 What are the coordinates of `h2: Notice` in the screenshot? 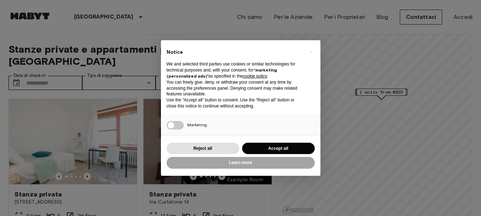 It's located at (235, 52).